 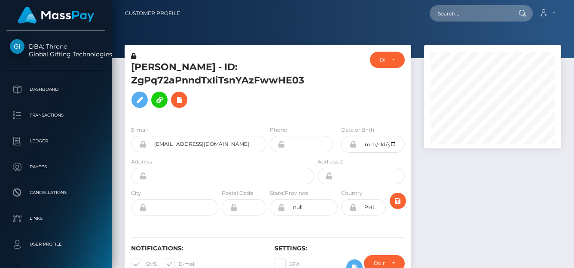 What do you see at coordinates (56, 15) in the screenshot?
I see `img: MassPay Logo` at bounding box center [56, 15].